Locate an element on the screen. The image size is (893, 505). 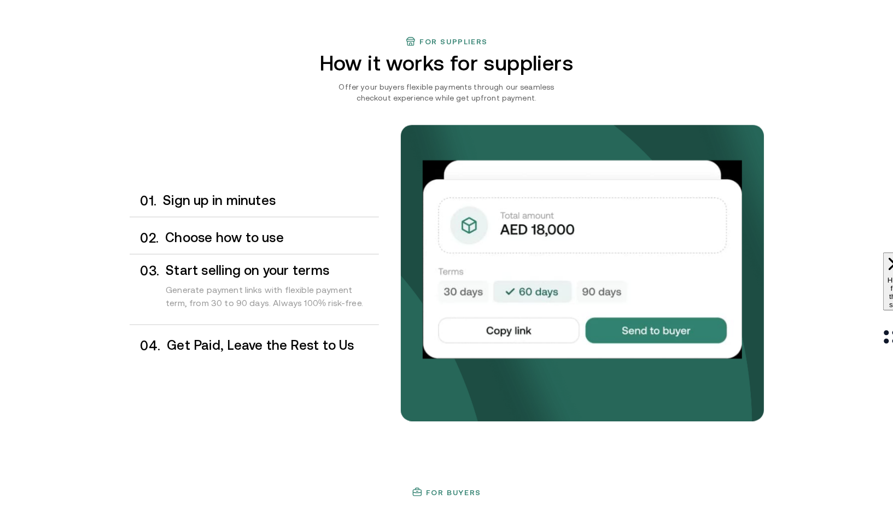
p: Offer your buyers flexible payments through our seamless checkout experience while get upfront pa... is located at coordinates (447, 92).